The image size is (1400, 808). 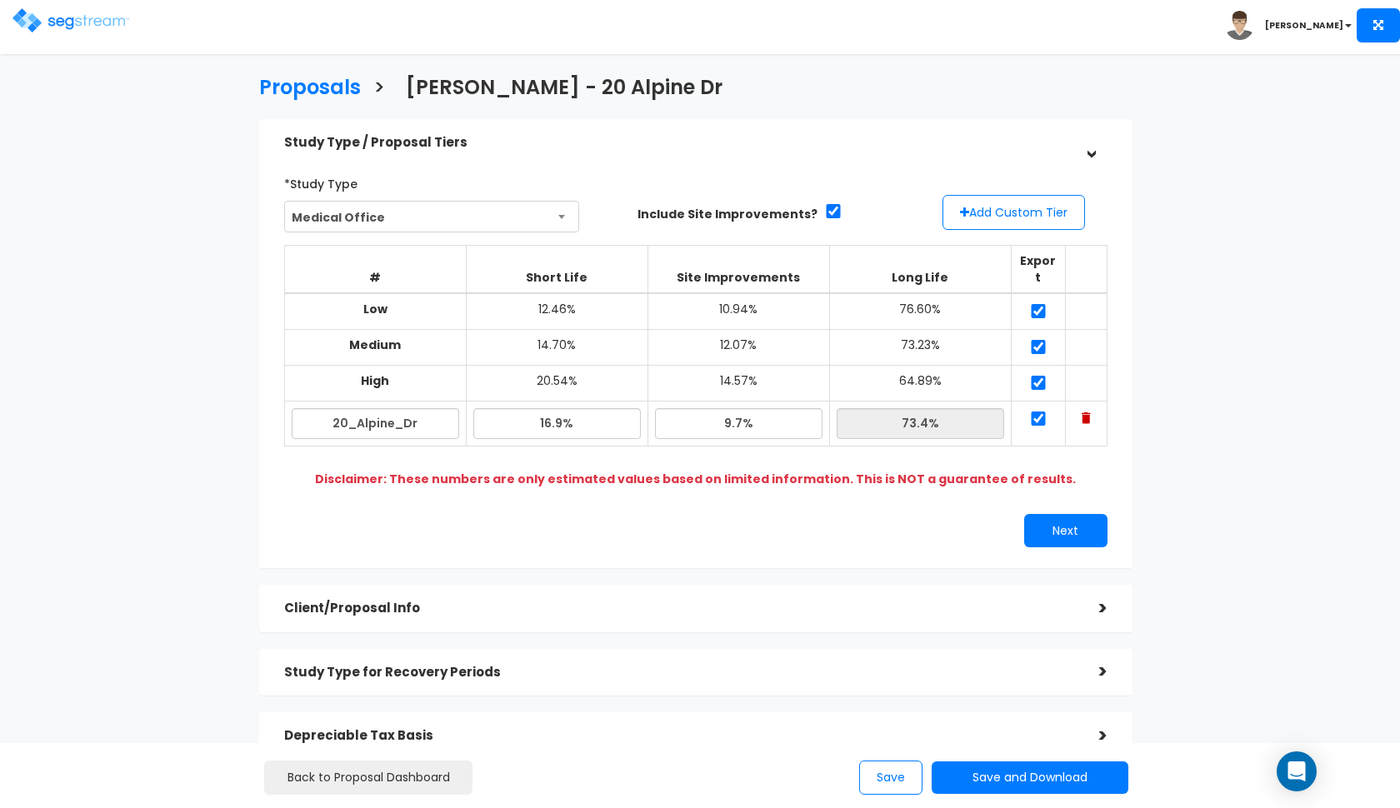 I want to click on a: Proposals, so click(x=303, y=85).